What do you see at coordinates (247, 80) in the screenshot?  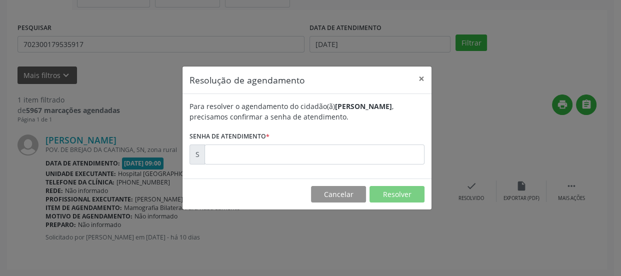 I see `h5: Resolução de agendamento` at bounding box center [247, 80].